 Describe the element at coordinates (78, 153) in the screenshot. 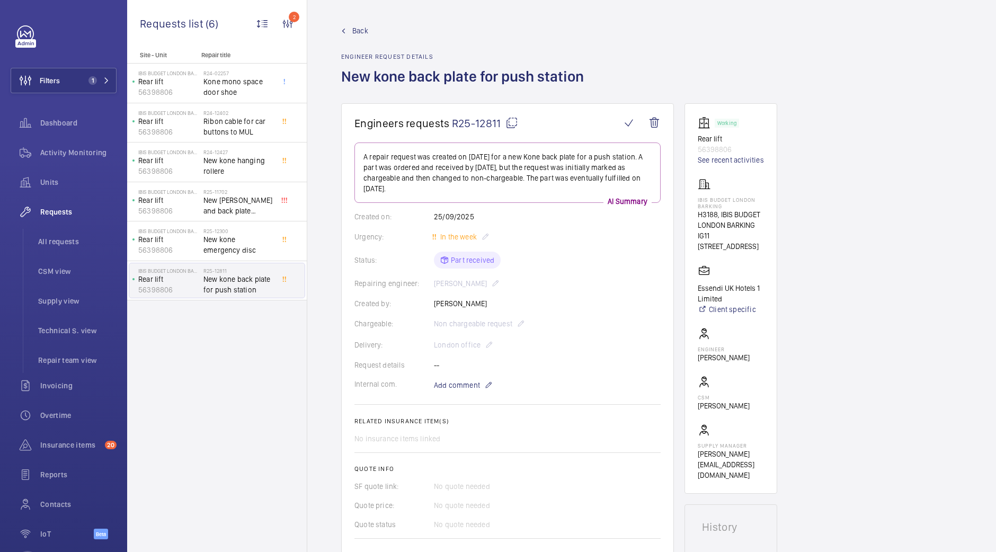

I see `span: Activity Monitoring` at that location.